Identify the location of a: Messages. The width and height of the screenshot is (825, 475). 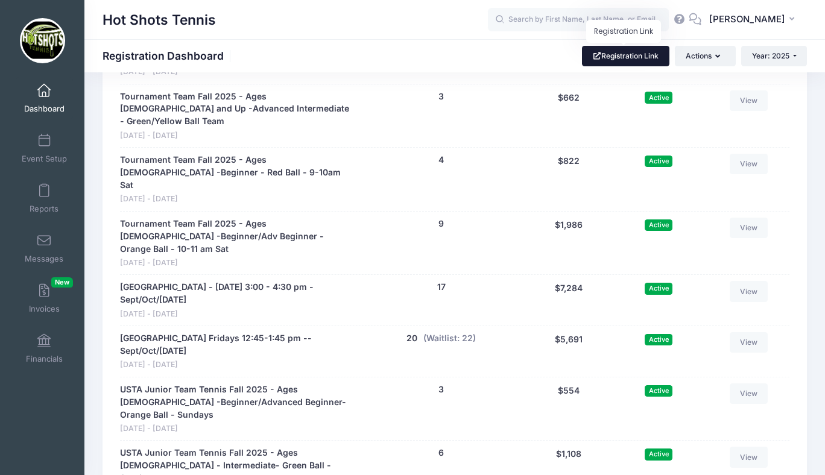
(44, 248).